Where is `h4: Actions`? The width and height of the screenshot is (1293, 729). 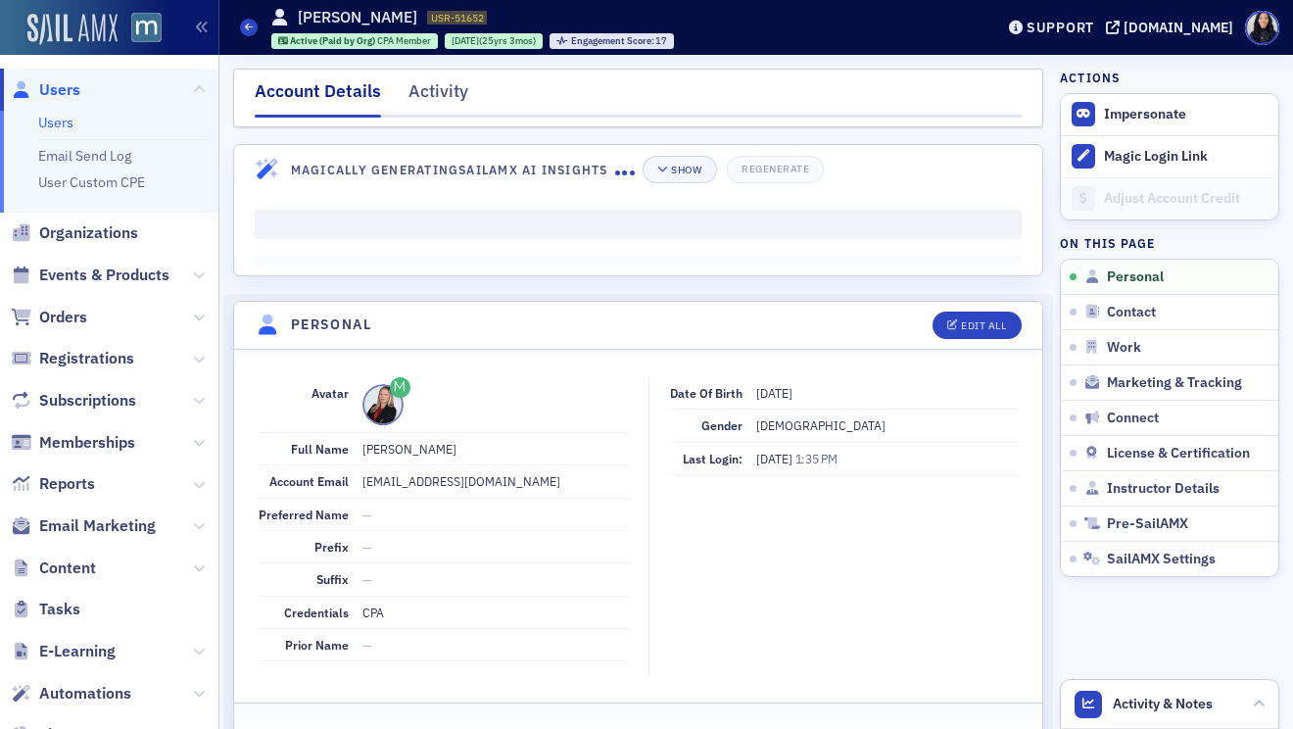
h4: Actions is located at coordinates (1090, 77).